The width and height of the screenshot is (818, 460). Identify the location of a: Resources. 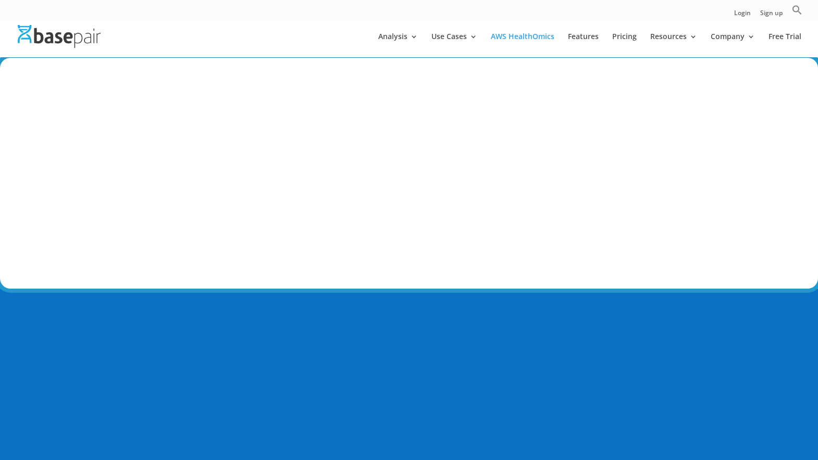
(674, 45).